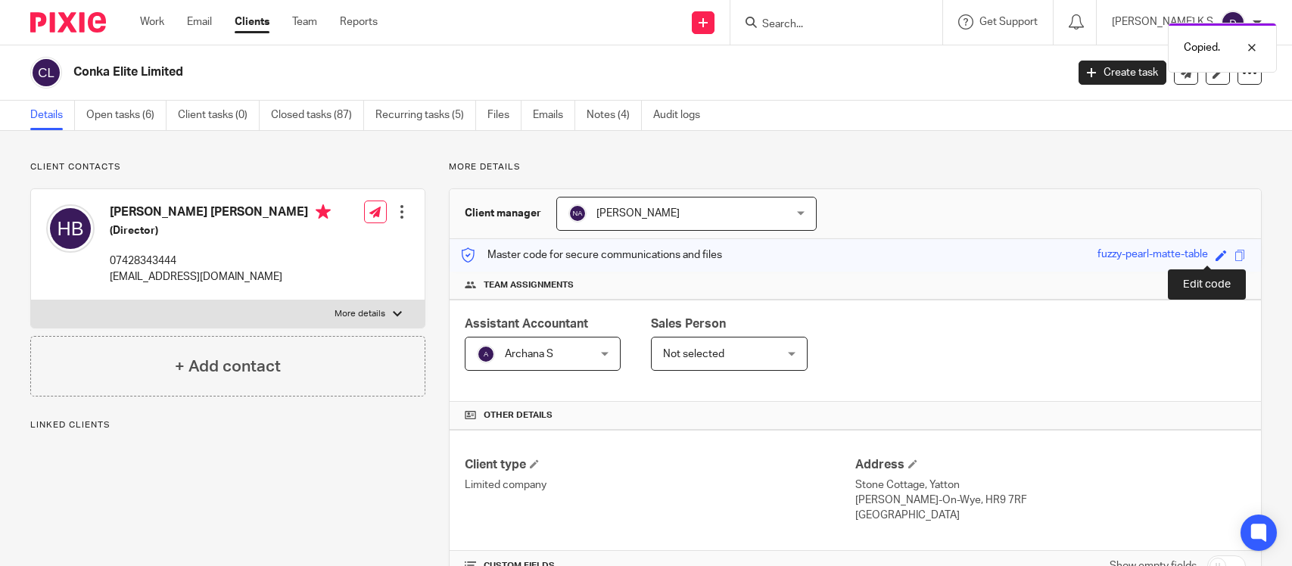 The height and width of the screenshot is (566, 1292). Describe the element at coordinates (526, 324) in the screenshot. I see `span: Assistant Accountant` at that location.